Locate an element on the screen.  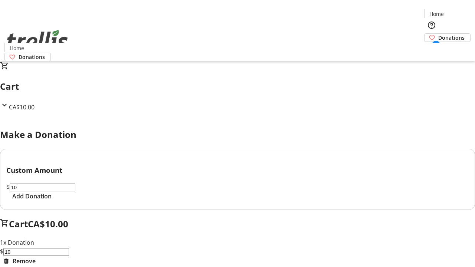
span: Add Donation is located at coordinates (32, 196).